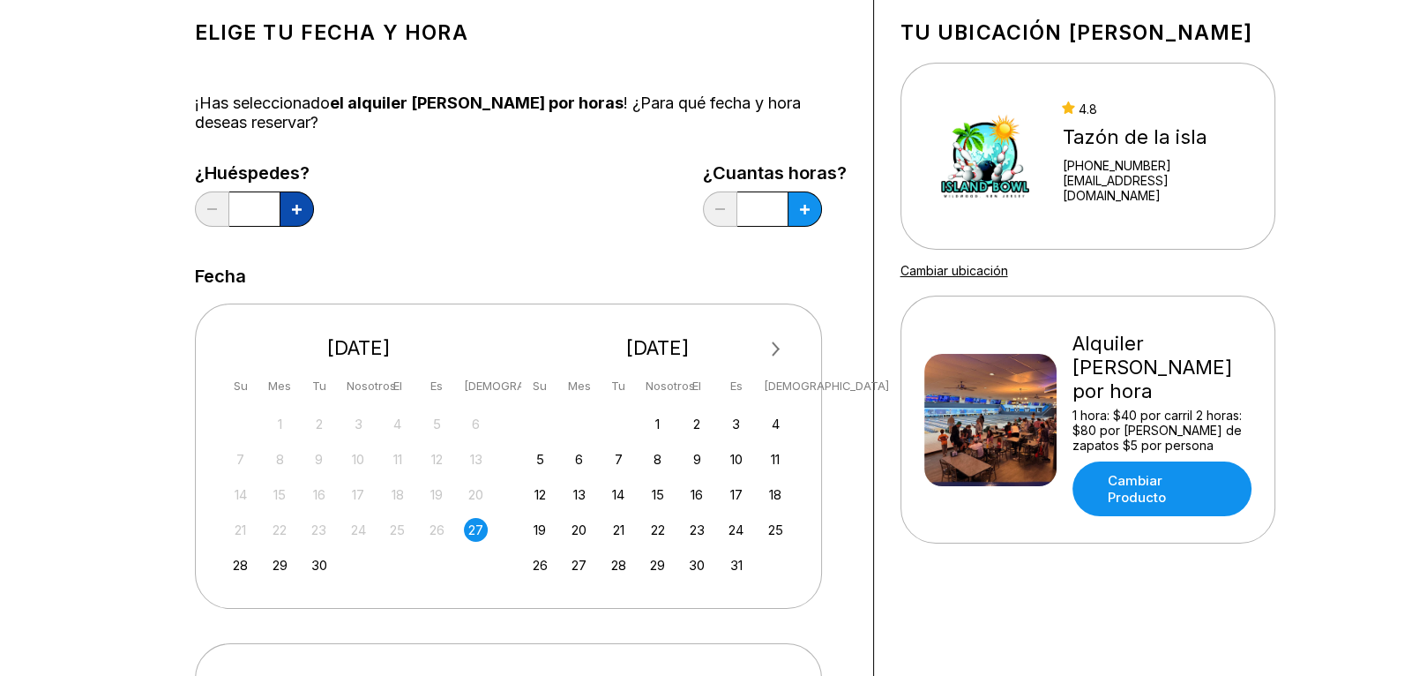 This screenshot has width=1412, height=676. I want to click on font: Es, so click(437, 385).